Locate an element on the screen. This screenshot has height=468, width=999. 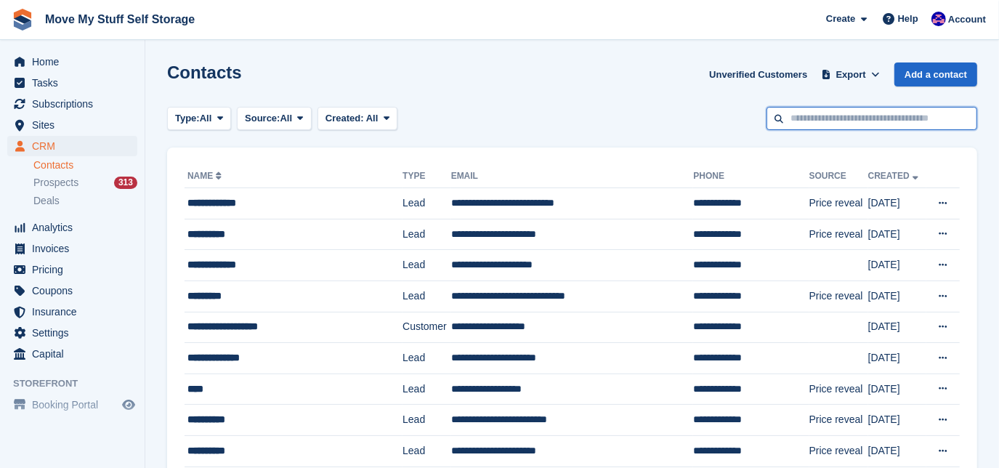
th: Type is located at coordinates (427, 177).